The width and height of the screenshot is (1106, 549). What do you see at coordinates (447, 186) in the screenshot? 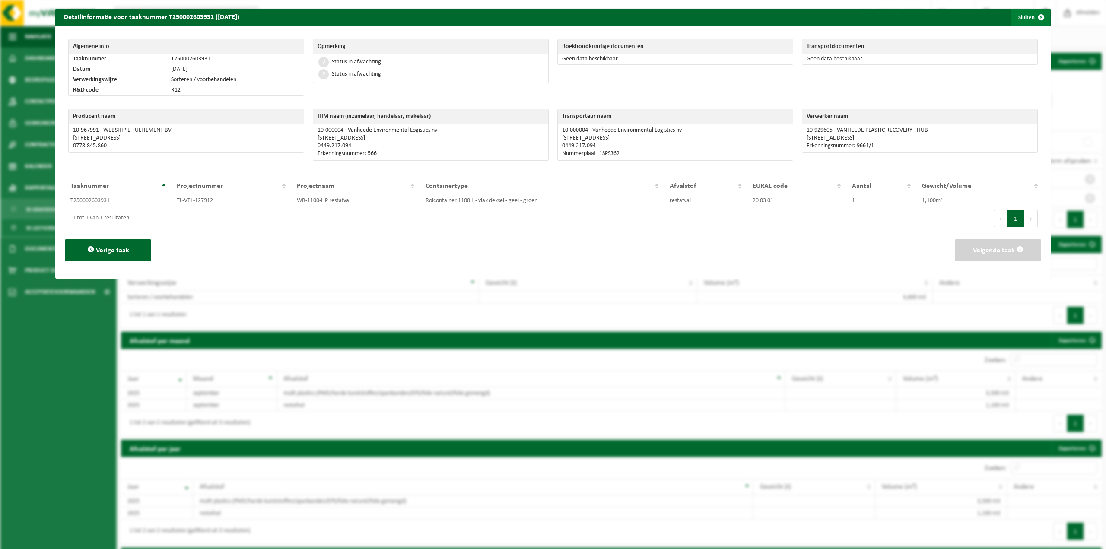
I see `span: Containertype` at bounding box center [447, 186].